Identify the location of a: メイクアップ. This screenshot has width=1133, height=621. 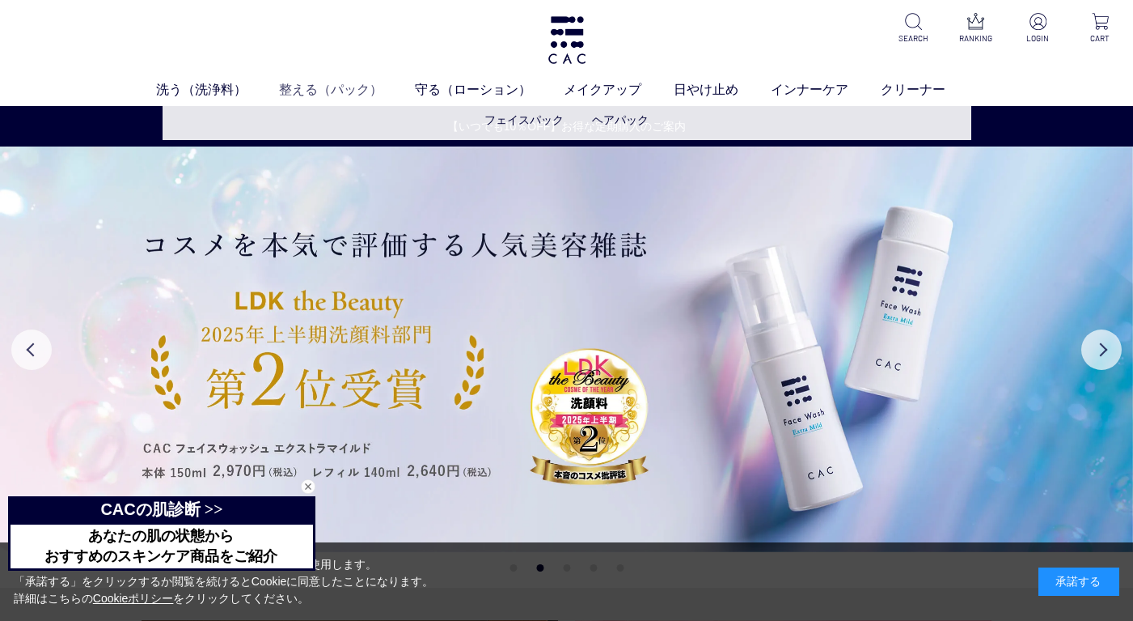
(619, 90).